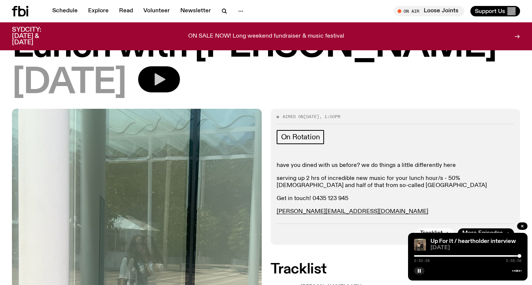 The height and width of the screenshot is (285, 532). What do you see at coordinates (431, 234) in the screenshot?
I see `span: Tracklist` at bounding box center [431, 234].